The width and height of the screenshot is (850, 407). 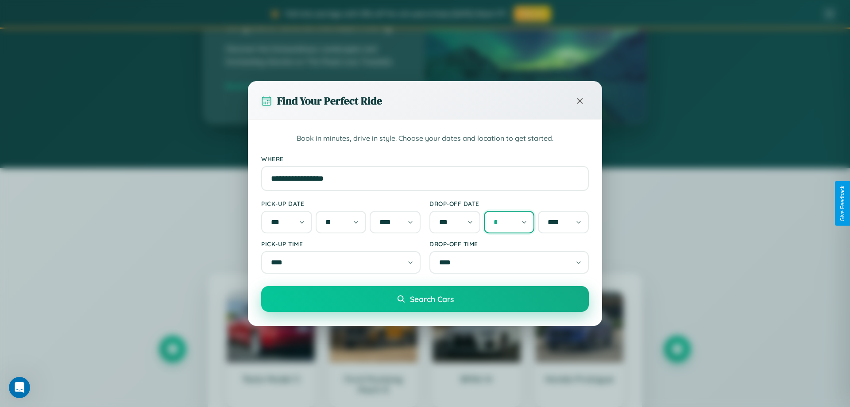 I want to click on label: Pick-up Time, so click(x=341, y=243).